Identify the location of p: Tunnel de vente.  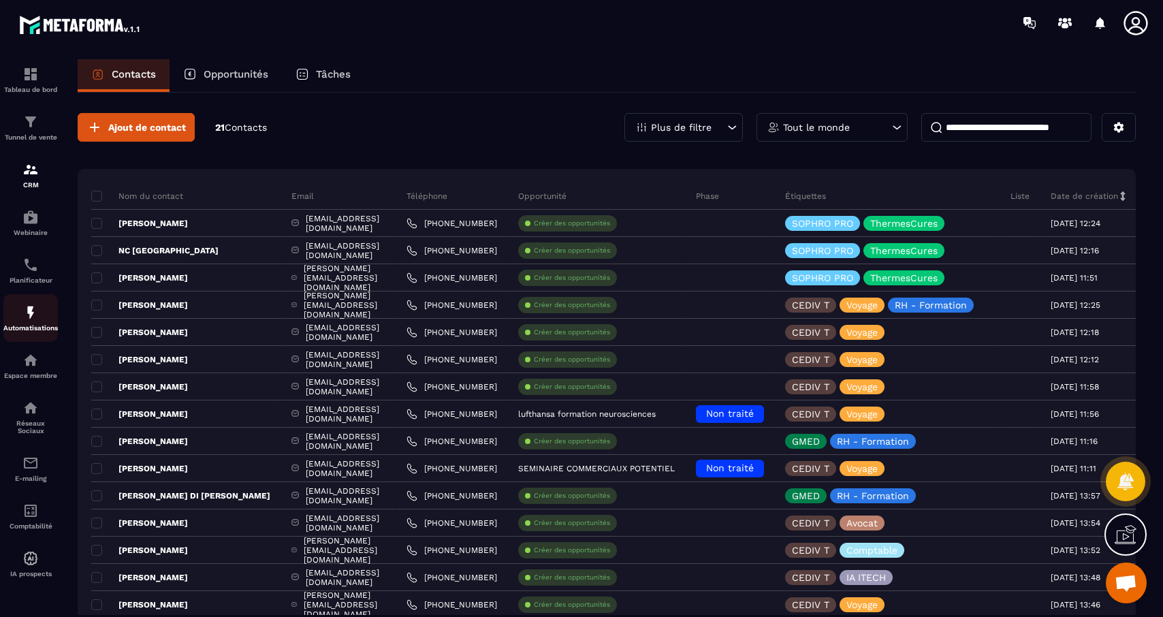
(31, 137).